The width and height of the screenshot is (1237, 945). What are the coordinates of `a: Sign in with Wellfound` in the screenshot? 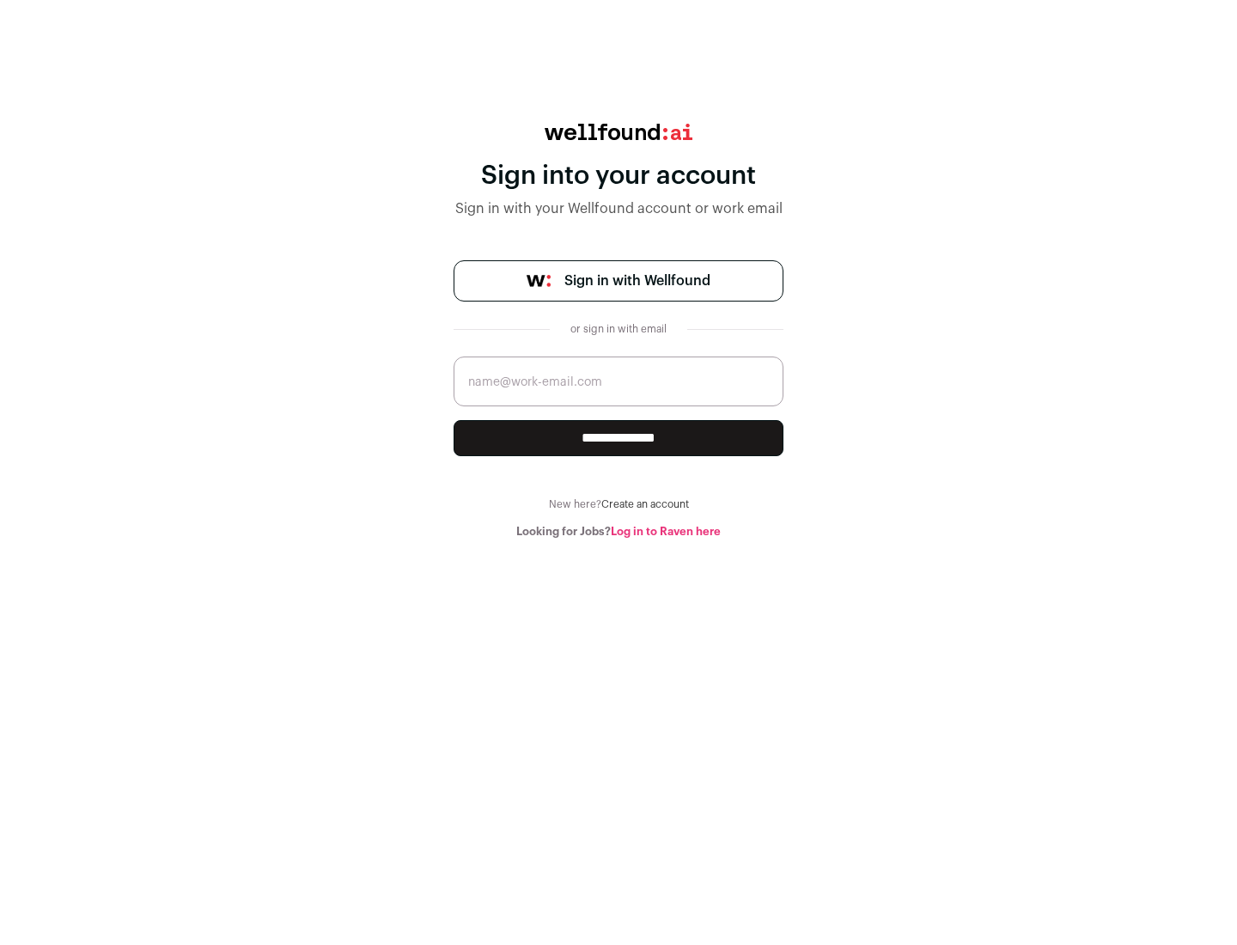 It's located at (619, 281).